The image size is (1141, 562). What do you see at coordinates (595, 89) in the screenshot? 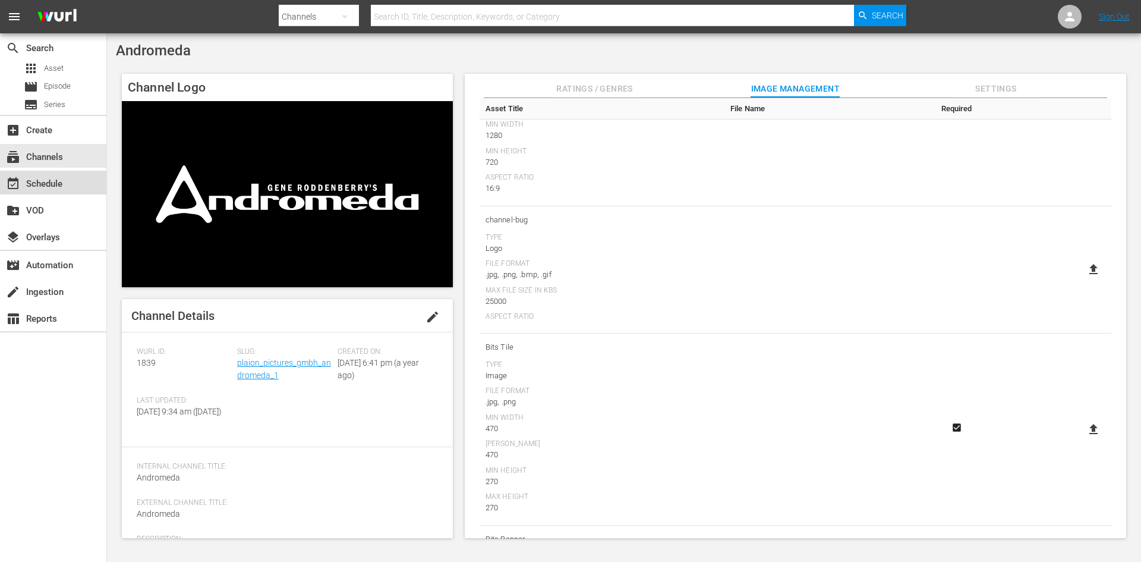
I see `span: Ratings / Genres` at bounding box center [595, 89].